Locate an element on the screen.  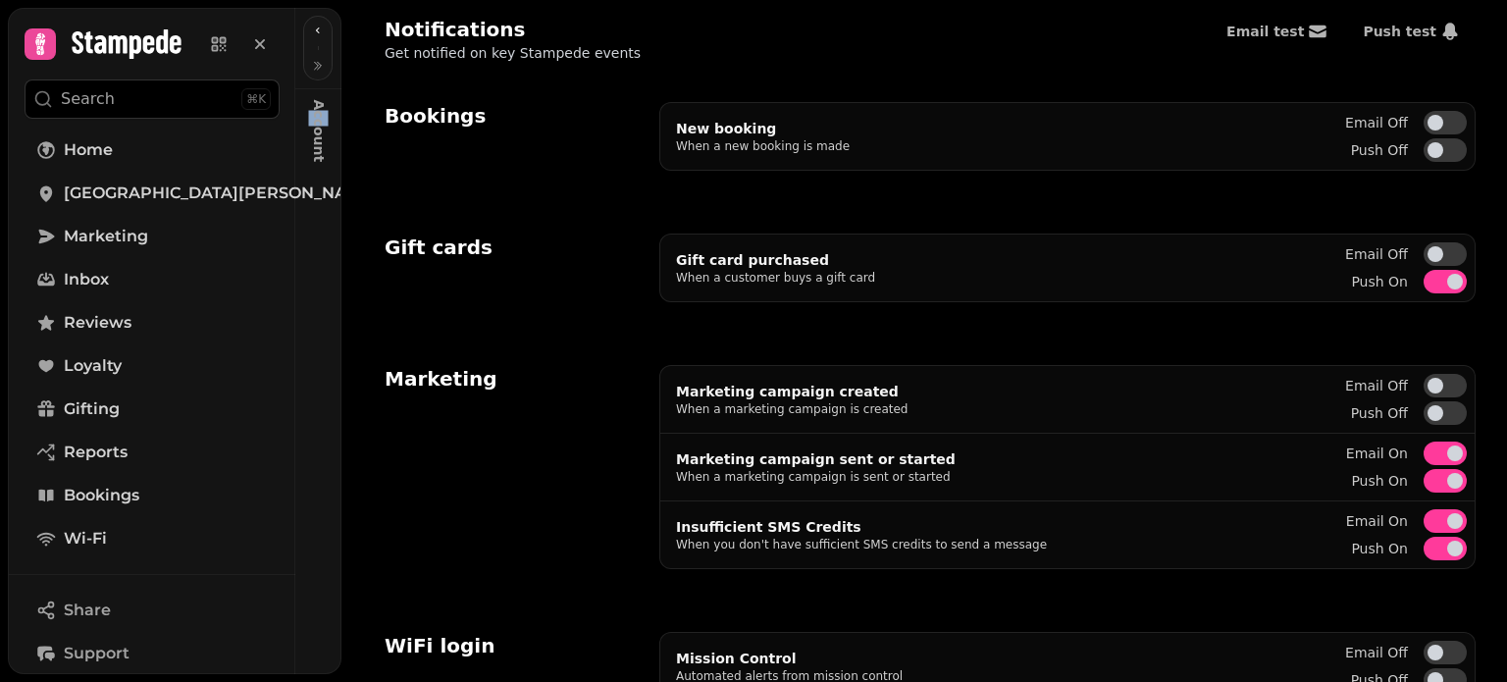
p: Search is located at coordinates (87, 99).